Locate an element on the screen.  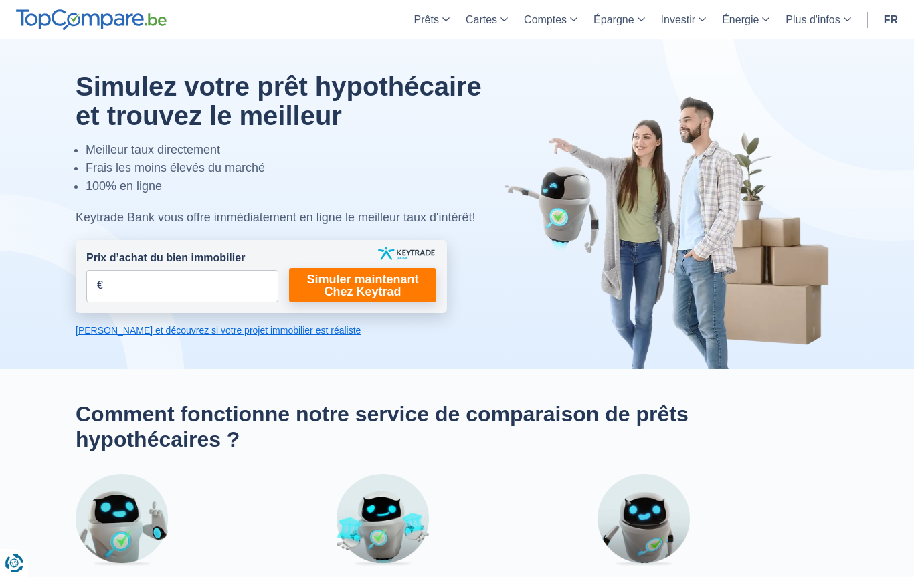
img: Etape 1 is located at coordinates (122, 521).